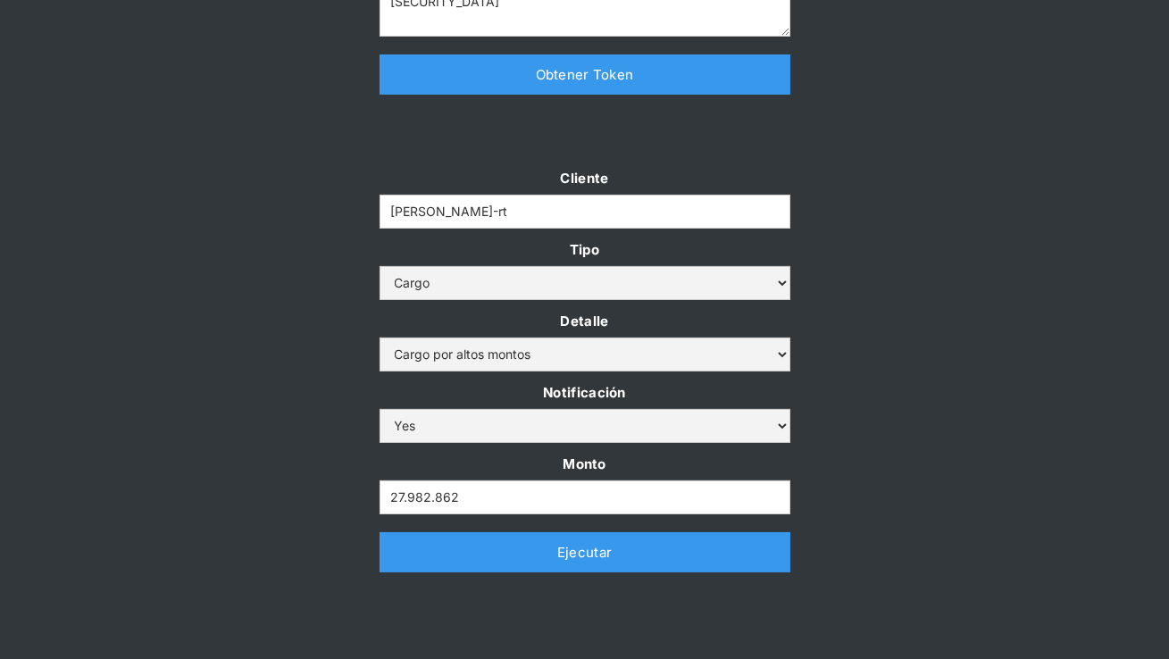 The width and height of the screenshot is (1169, 659). I want to click on a: Ejecutar, so click(585, 552).